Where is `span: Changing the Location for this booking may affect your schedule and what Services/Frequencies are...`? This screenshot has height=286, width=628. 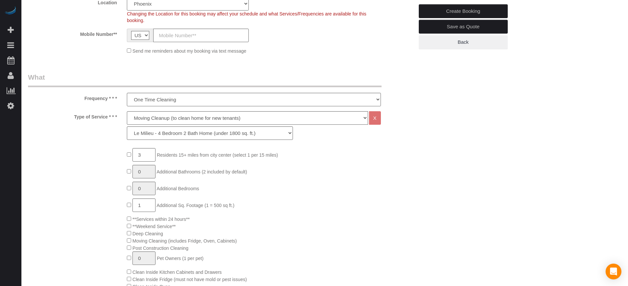 span: Changing the Location for this booking may affect your schedule and what Services/Frequencies are... is located at coordinates (246, 17).